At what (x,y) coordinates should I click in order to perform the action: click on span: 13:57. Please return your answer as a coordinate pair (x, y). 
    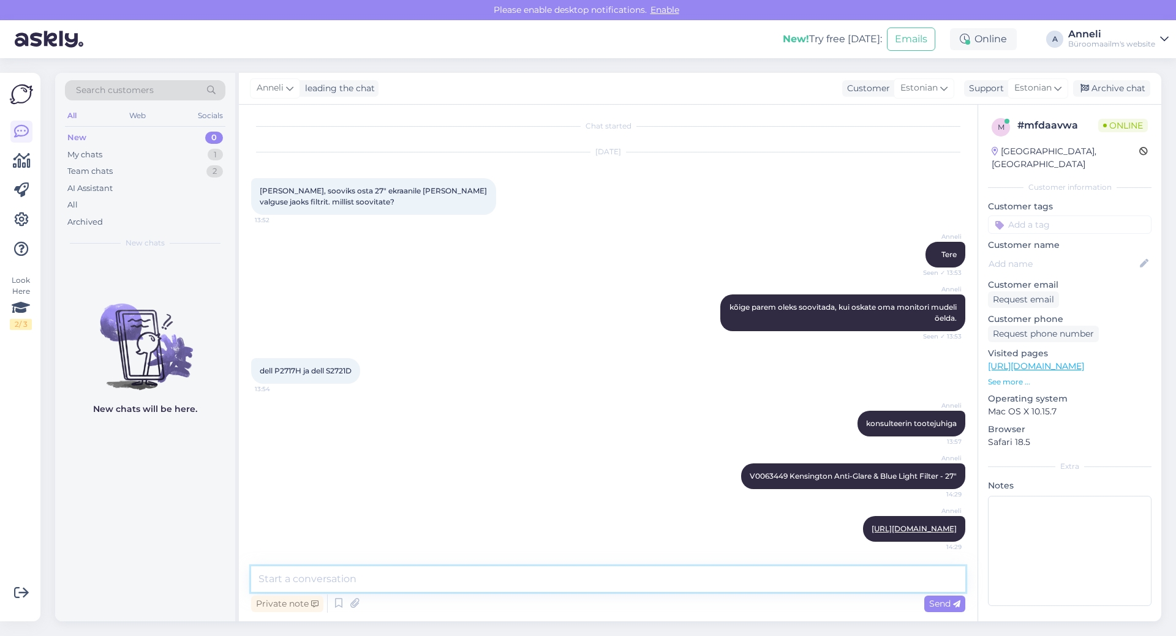
    Looking at the image, I should click on (938, 441).